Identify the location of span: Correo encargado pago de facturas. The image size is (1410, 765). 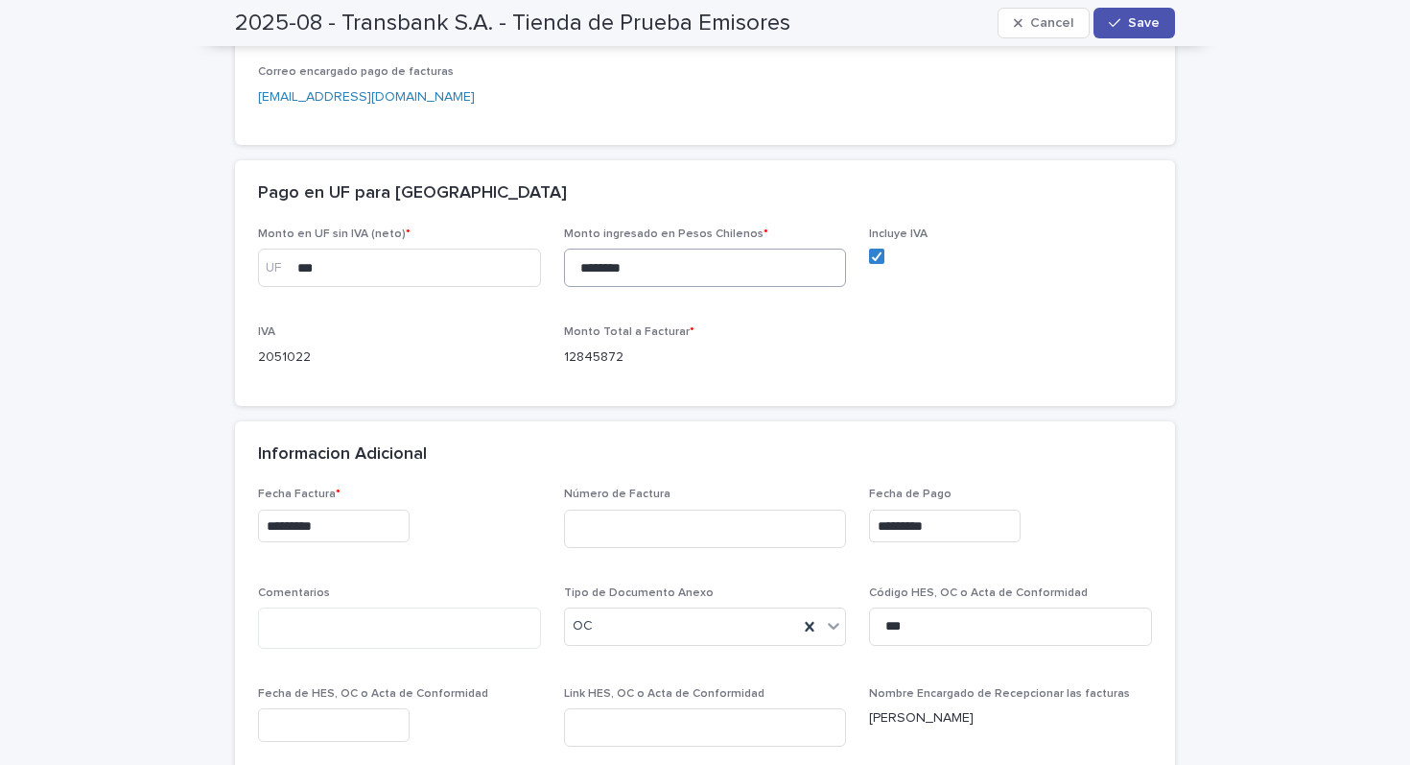
(356, 72).